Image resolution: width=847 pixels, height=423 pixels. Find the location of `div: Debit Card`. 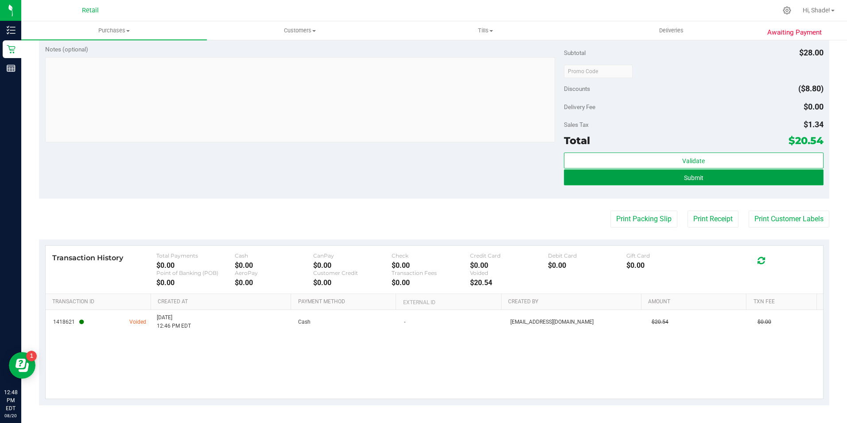

div: Debit Card is located at coordinates (587, 255).